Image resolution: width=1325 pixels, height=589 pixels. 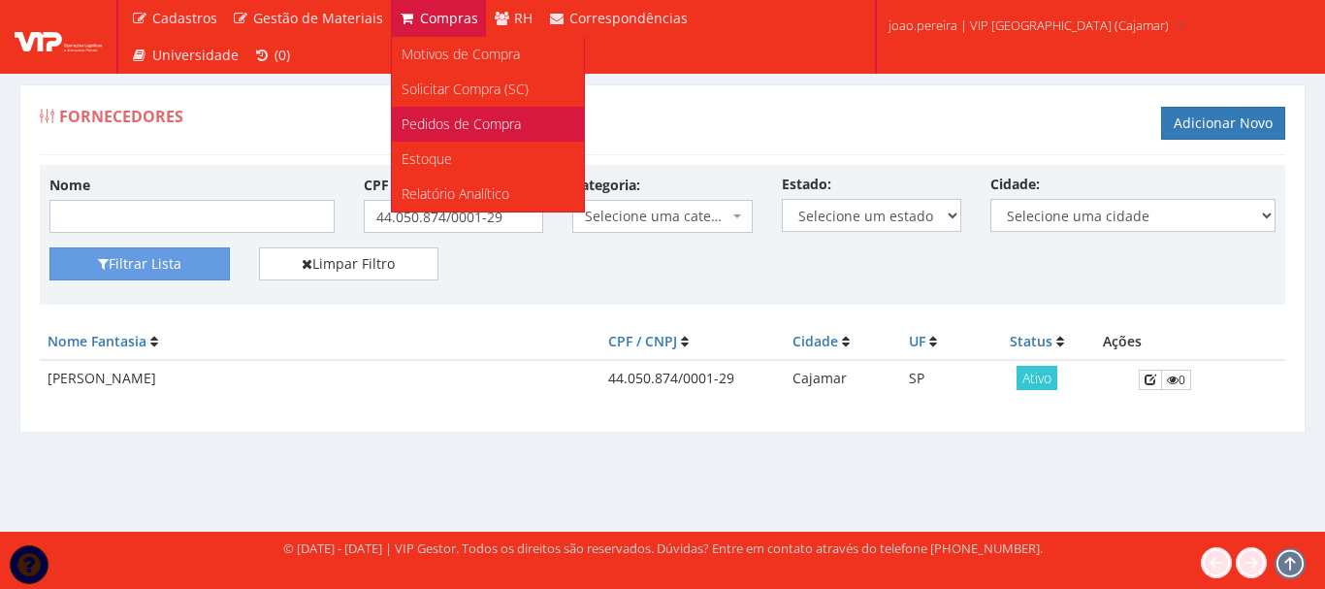 I want to click on span: Ativo, so click(x=1037, y=377).